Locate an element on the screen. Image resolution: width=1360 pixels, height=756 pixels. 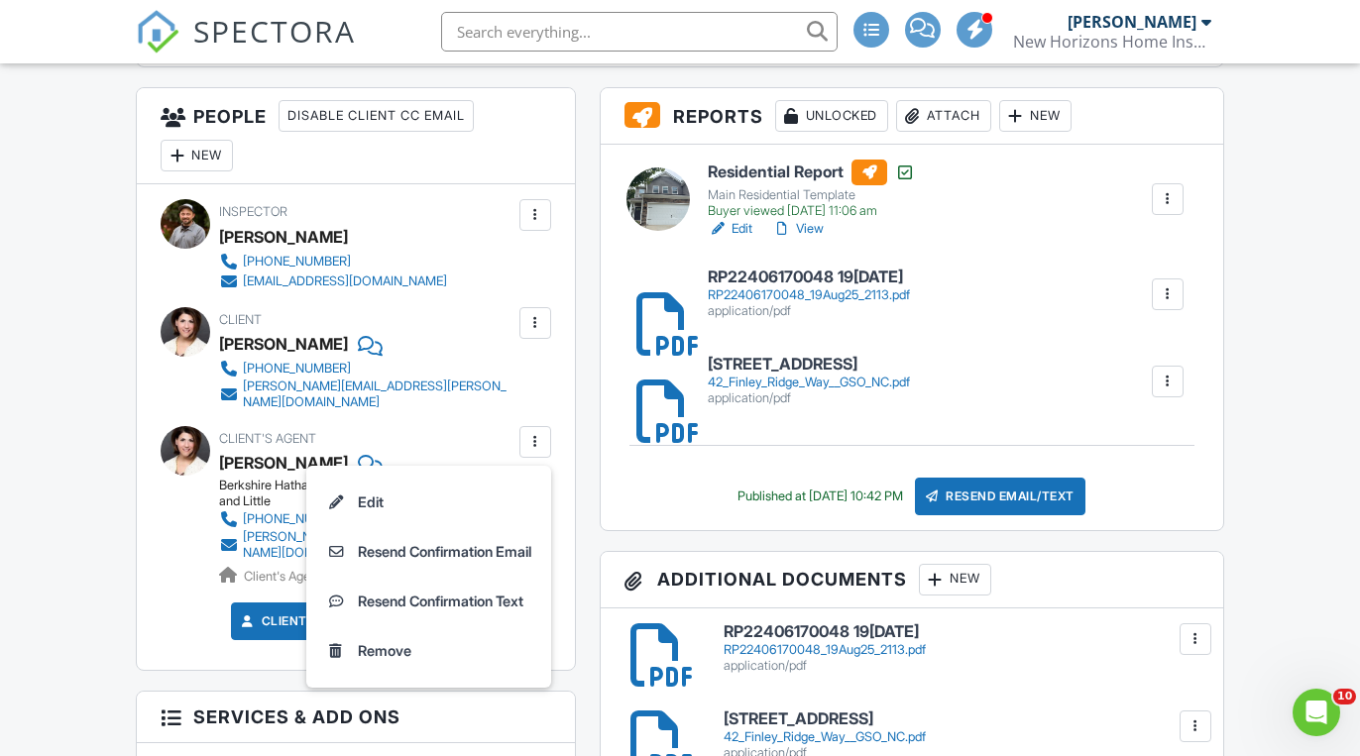
li: Remove is located at coordinates (428, 651).